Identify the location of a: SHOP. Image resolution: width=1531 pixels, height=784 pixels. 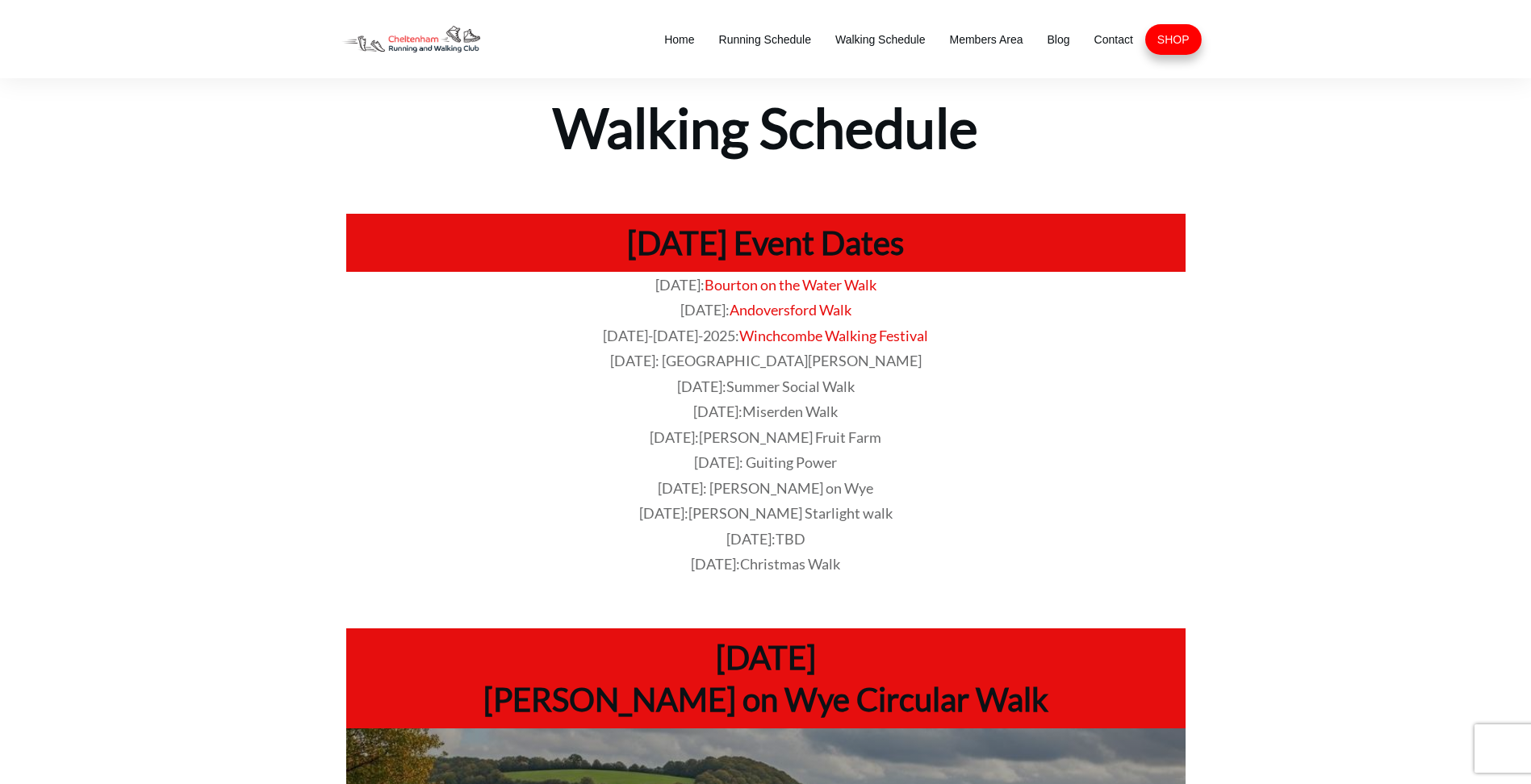
(1174, 40).